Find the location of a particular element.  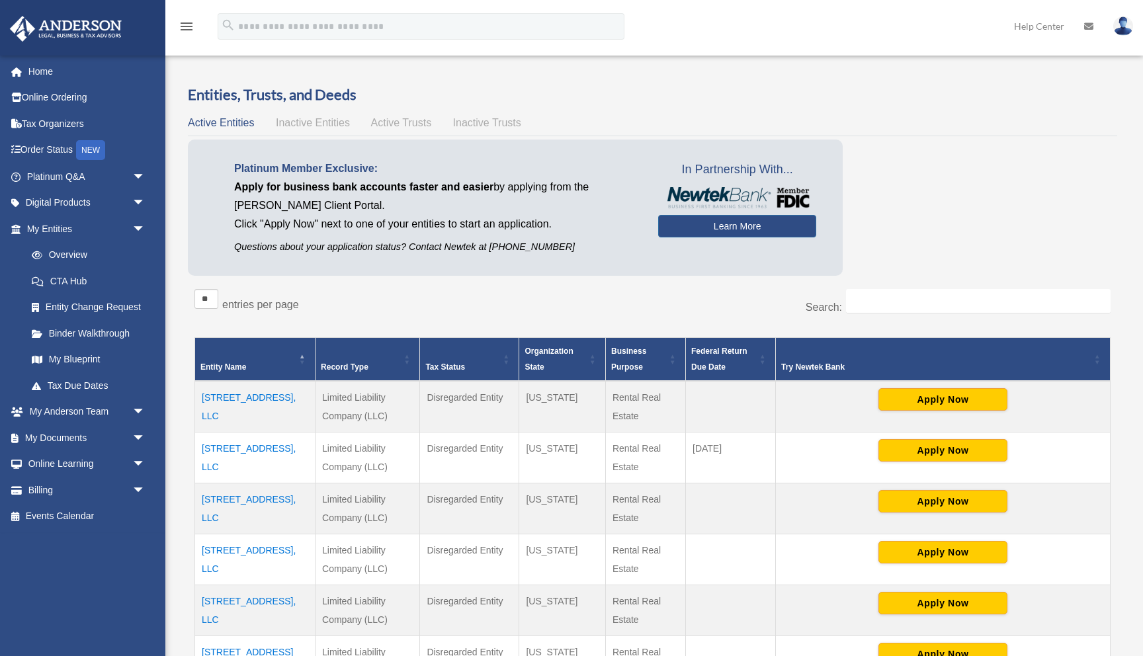

a: My Entitiesarrow_drop_down is located at coordinates (84, 229).